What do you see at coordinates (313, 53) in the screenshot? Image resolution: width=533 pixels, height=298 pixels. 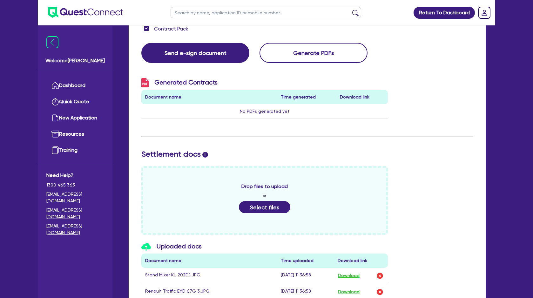 I see `button: Generate PDFs` at bounding box center [313, 53].